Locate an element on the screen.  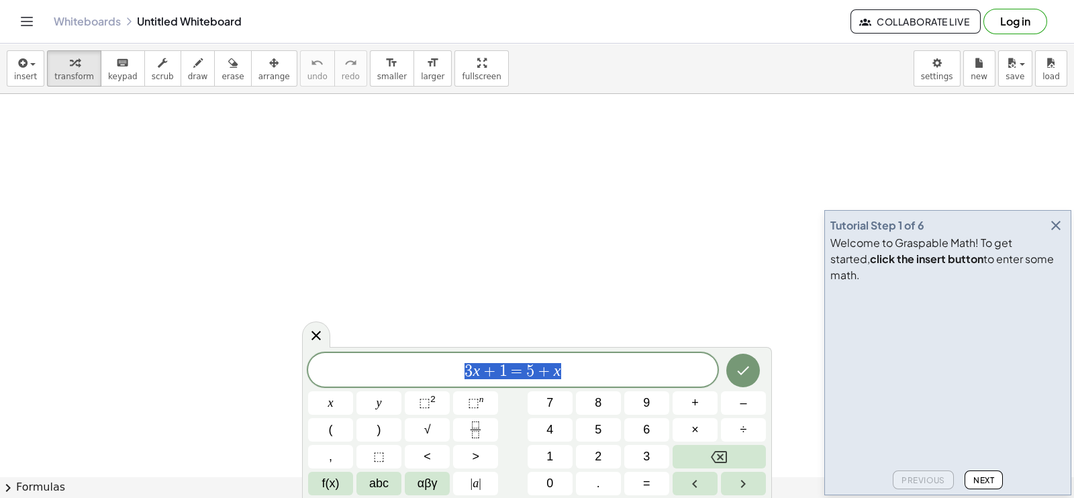
button: Absolute value is located at coordinates (475, 483).